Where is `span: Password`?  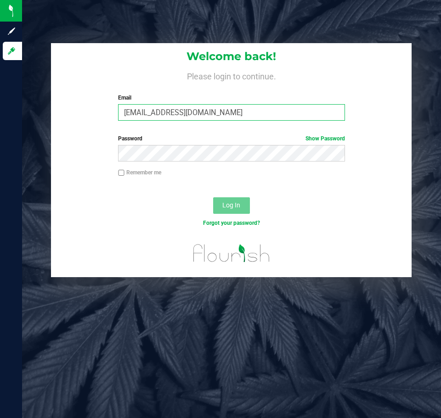
span: Password is located at coordinates (130, 139).